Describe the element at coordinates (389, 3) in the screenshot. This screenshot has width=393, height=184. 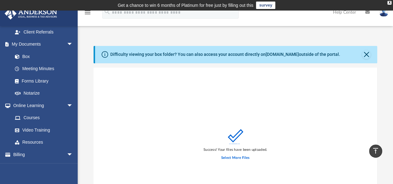
I see `div: close` at that location.